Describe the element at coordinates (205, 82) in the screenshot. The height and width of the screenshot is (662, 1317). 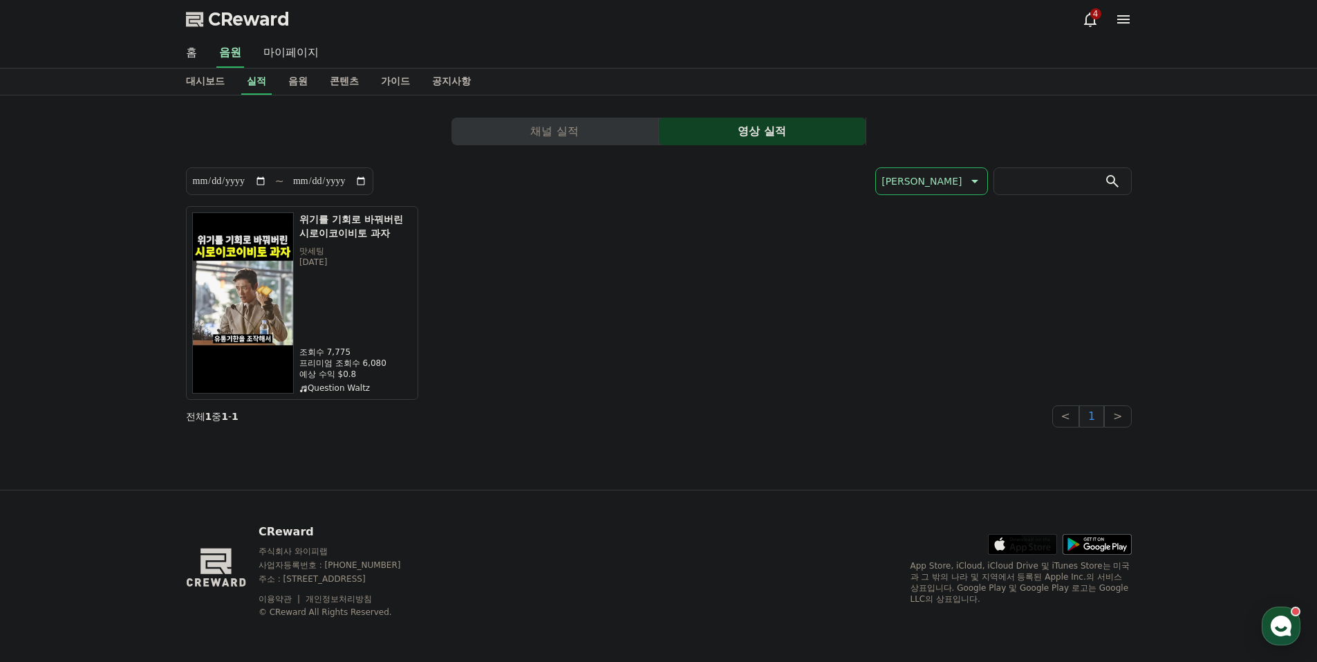
I see `a: 대시보드` at that location.